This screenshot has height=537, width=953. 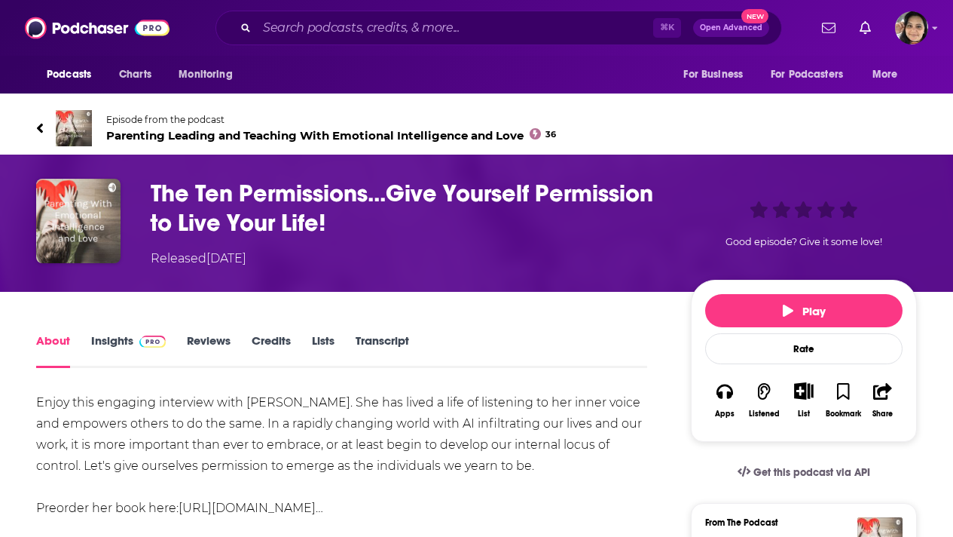 I want to click on button: Open AdvancedNew, so click(x=731, y=28).